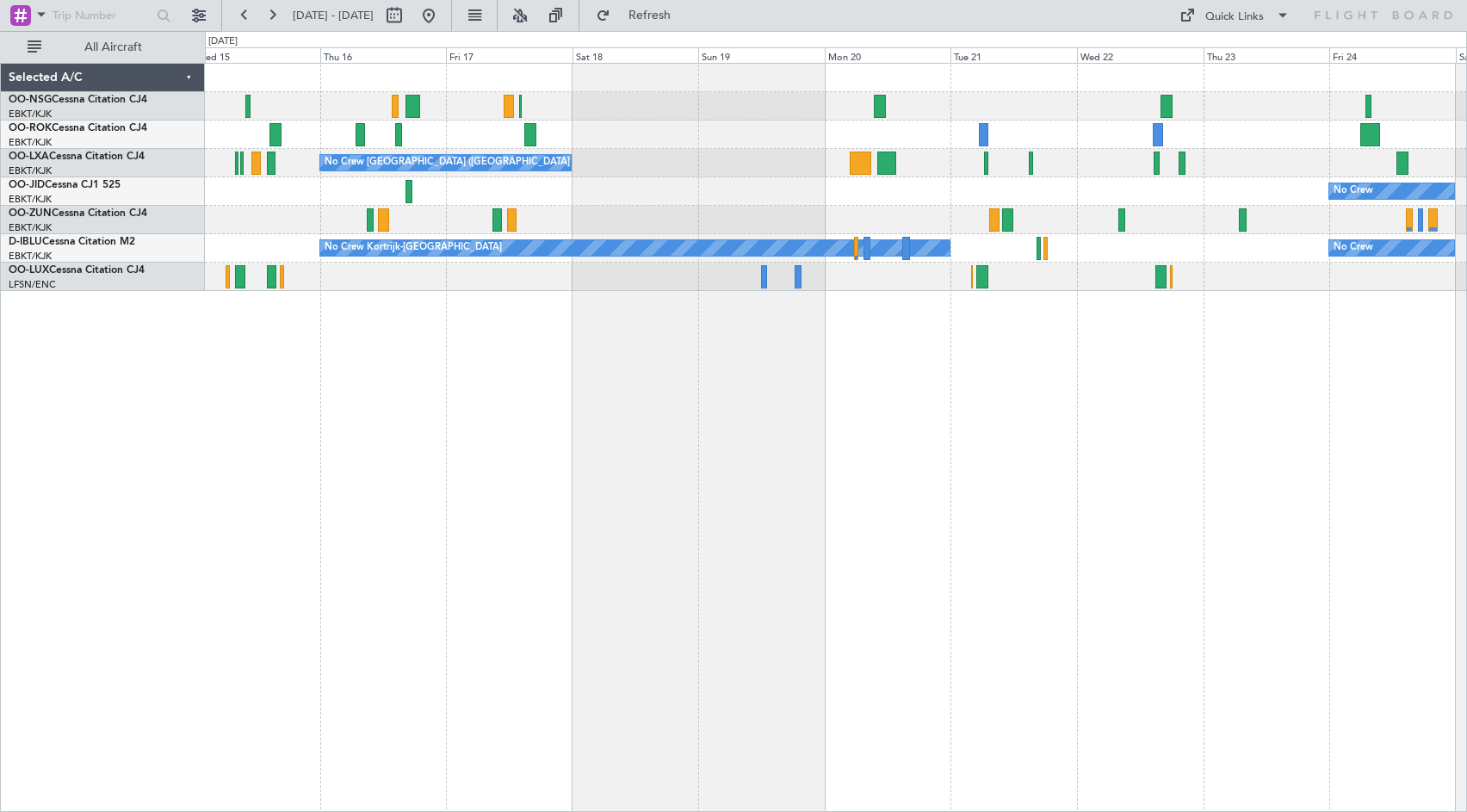 Image resolution: width=1467 pixels, height=812 pixels. I want to click on button: All Aircraft, so click(102, 48).